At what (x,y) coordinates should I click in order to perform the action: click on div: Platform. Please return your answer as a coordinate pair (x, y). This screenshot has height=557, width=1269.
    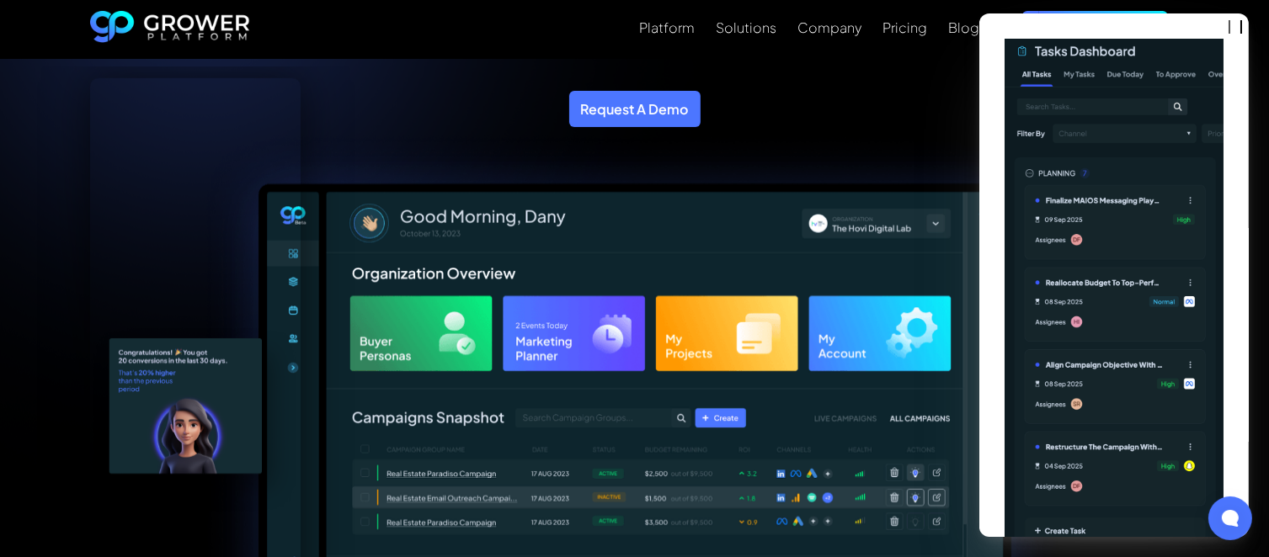
    Looking at the image, I should click on (668, 27).